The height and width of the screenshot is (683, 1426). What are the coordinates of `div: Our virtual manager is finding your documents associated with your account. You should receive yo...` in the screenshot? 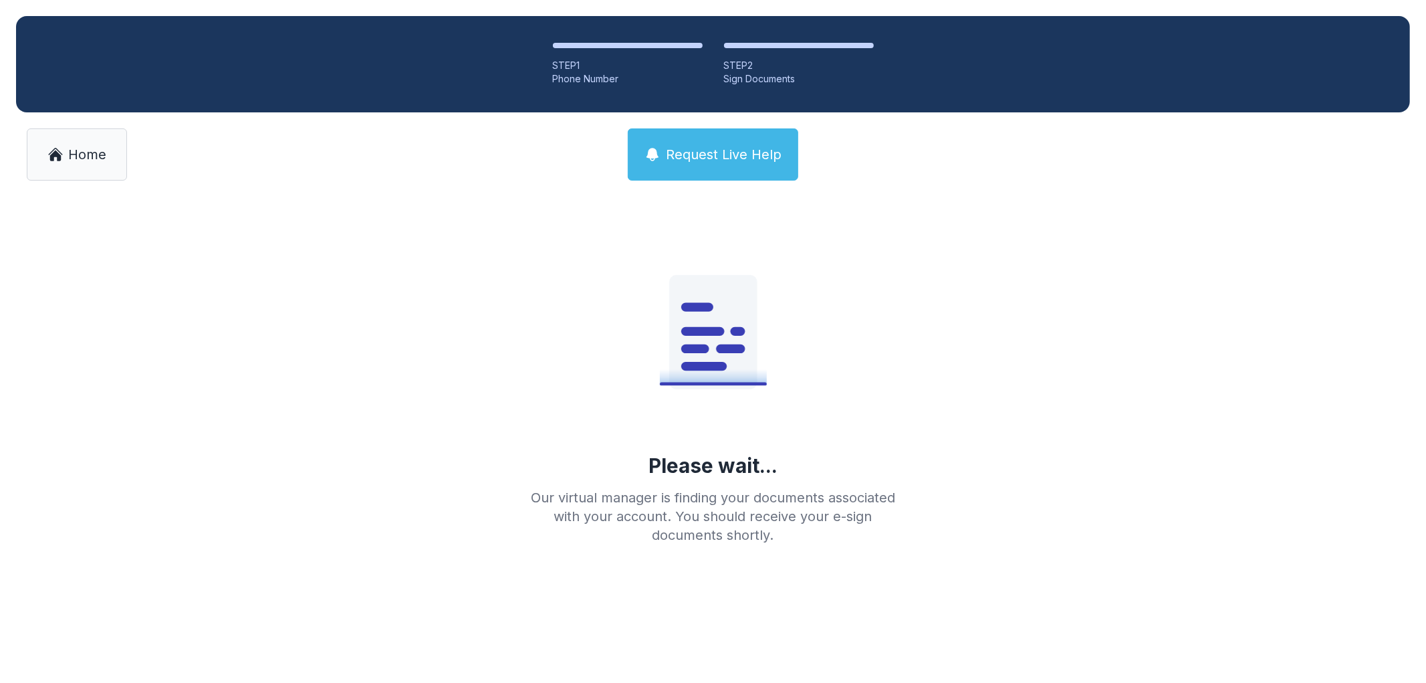 It's located at (714, 516).